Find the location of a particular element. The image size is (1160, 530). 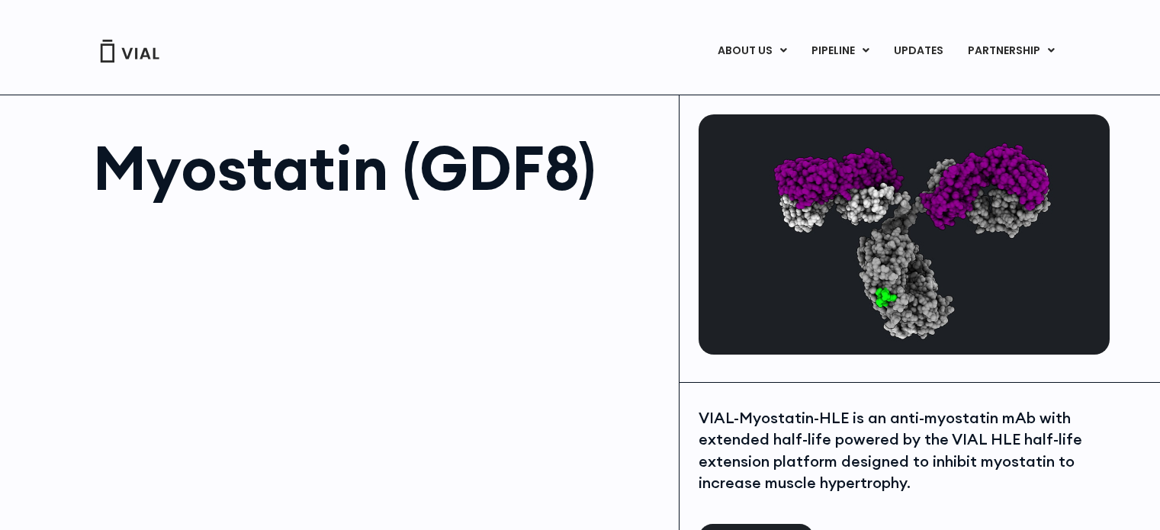

h1: Myostatin (GDF8) is located at coordinates (378, 168).